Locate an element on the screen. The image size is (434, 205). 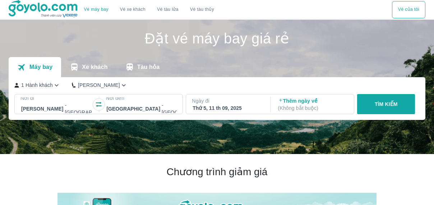
button: 1 Hành khách is located at coordinates (37, 85).